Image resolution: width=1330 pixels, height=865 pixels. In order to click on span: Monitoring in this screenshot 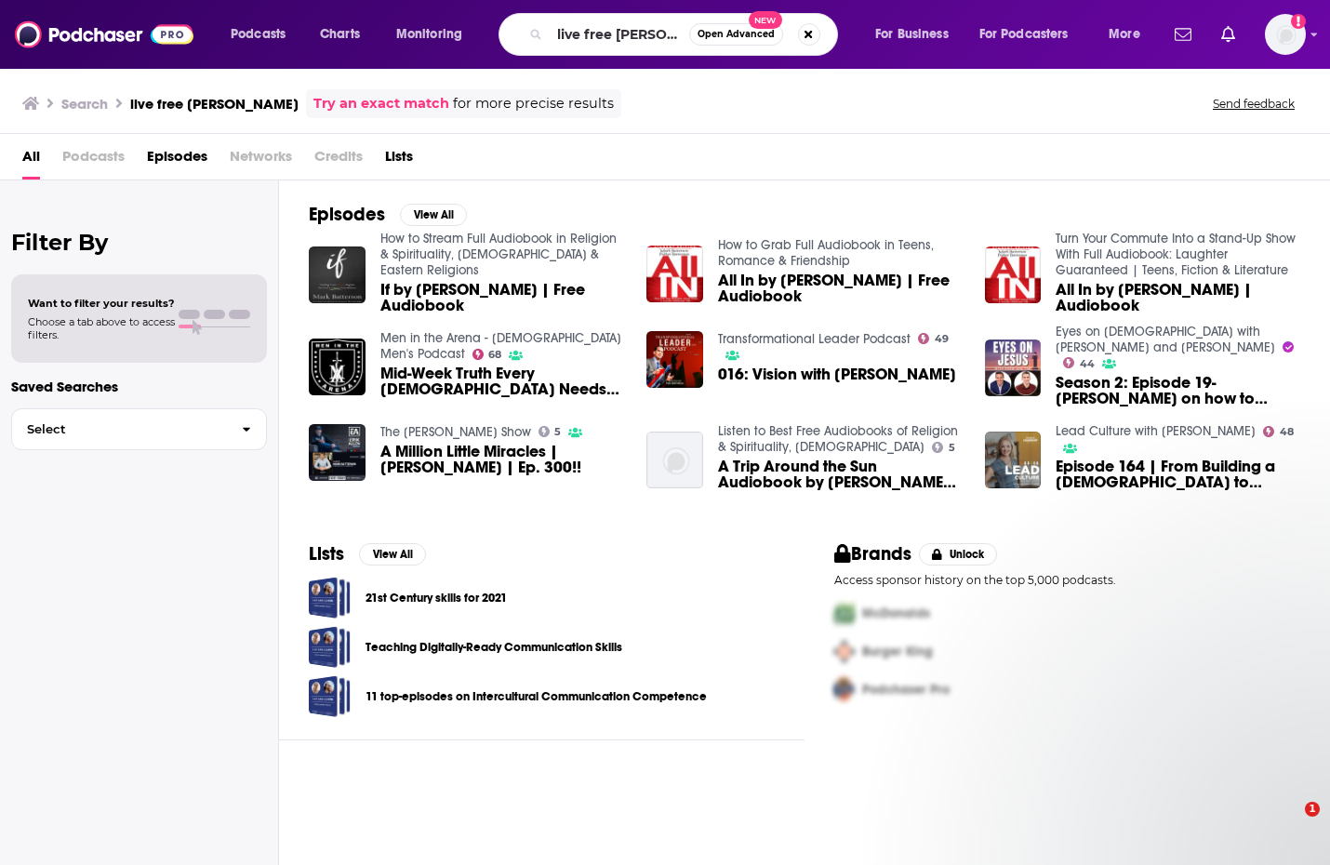, I will do `click(429, 34)`.